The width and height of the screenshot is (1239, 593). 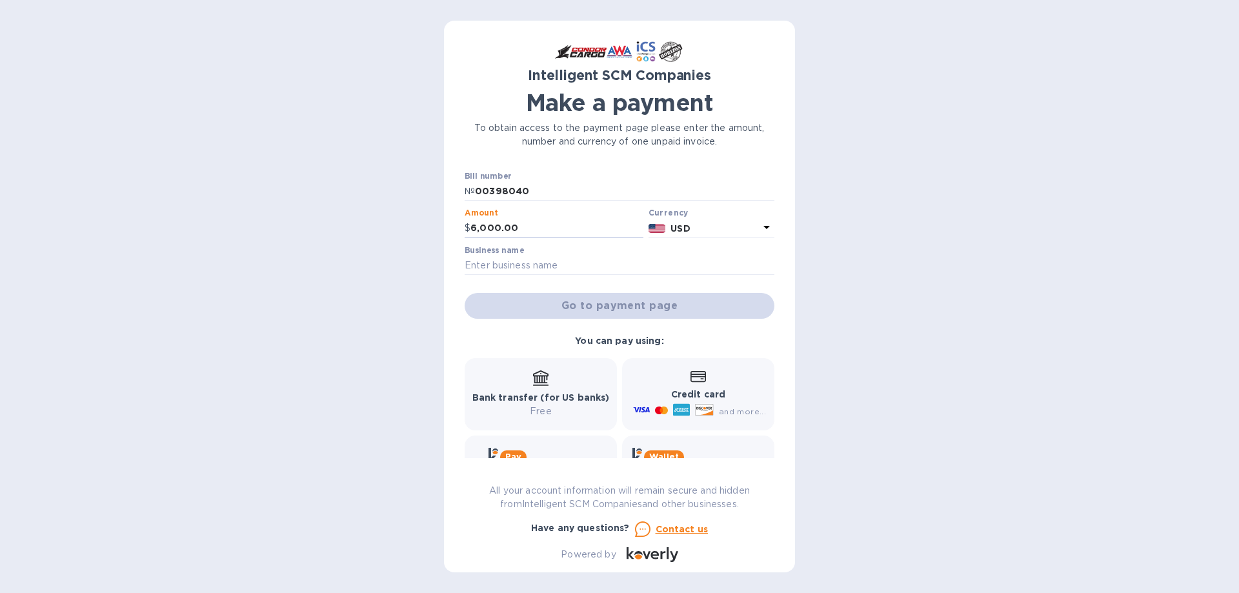 What do you see at coordinates (619, 341) in the screenshot?
I see `b: You can pay using:` at bounding box center [619, 341].